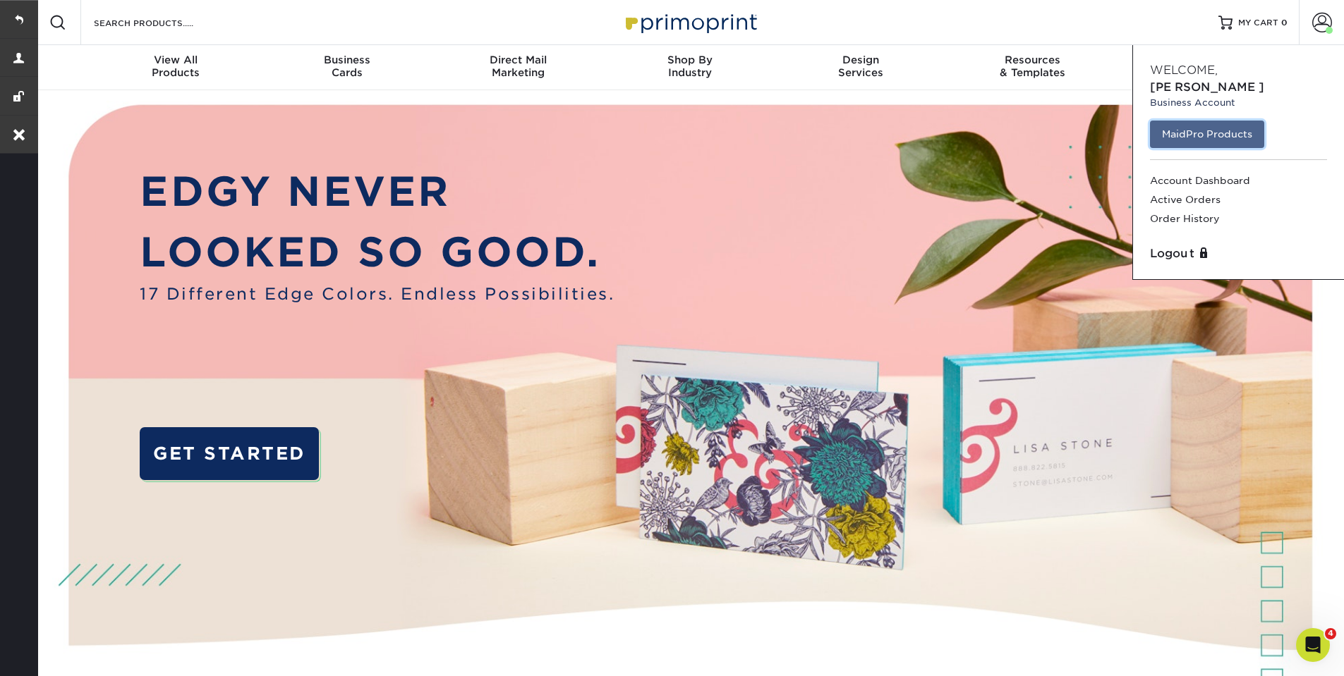 The height and width of the screenshot is (676, 1344). Describe the element at coordinates (377, 294) in the screenshot. I see `span: 17 Different Edge Colors. Endless Possibilities.` at that location.